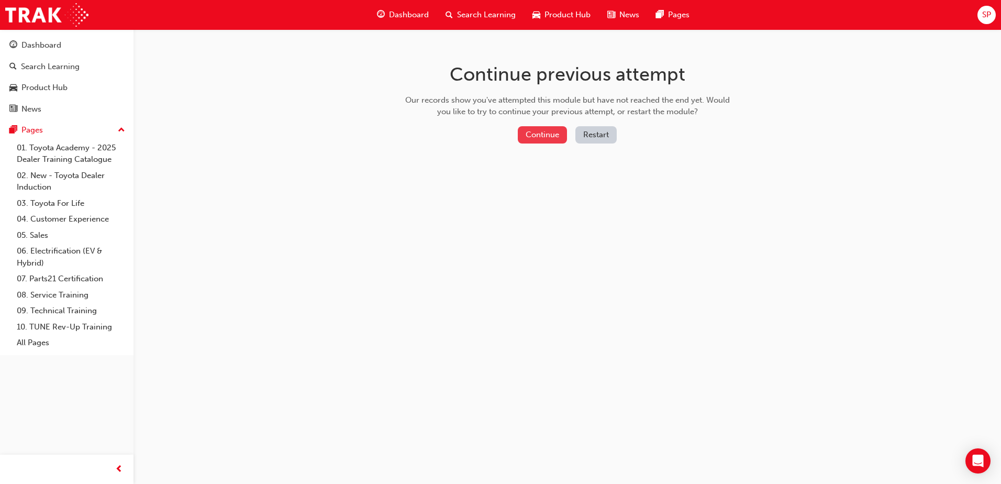 The height and width of the screenshot is (484, 1001). What do you see at coordinates (41, 45) in the screenshot?
I see `div: Dashboard` at bounding box center [41, 45].